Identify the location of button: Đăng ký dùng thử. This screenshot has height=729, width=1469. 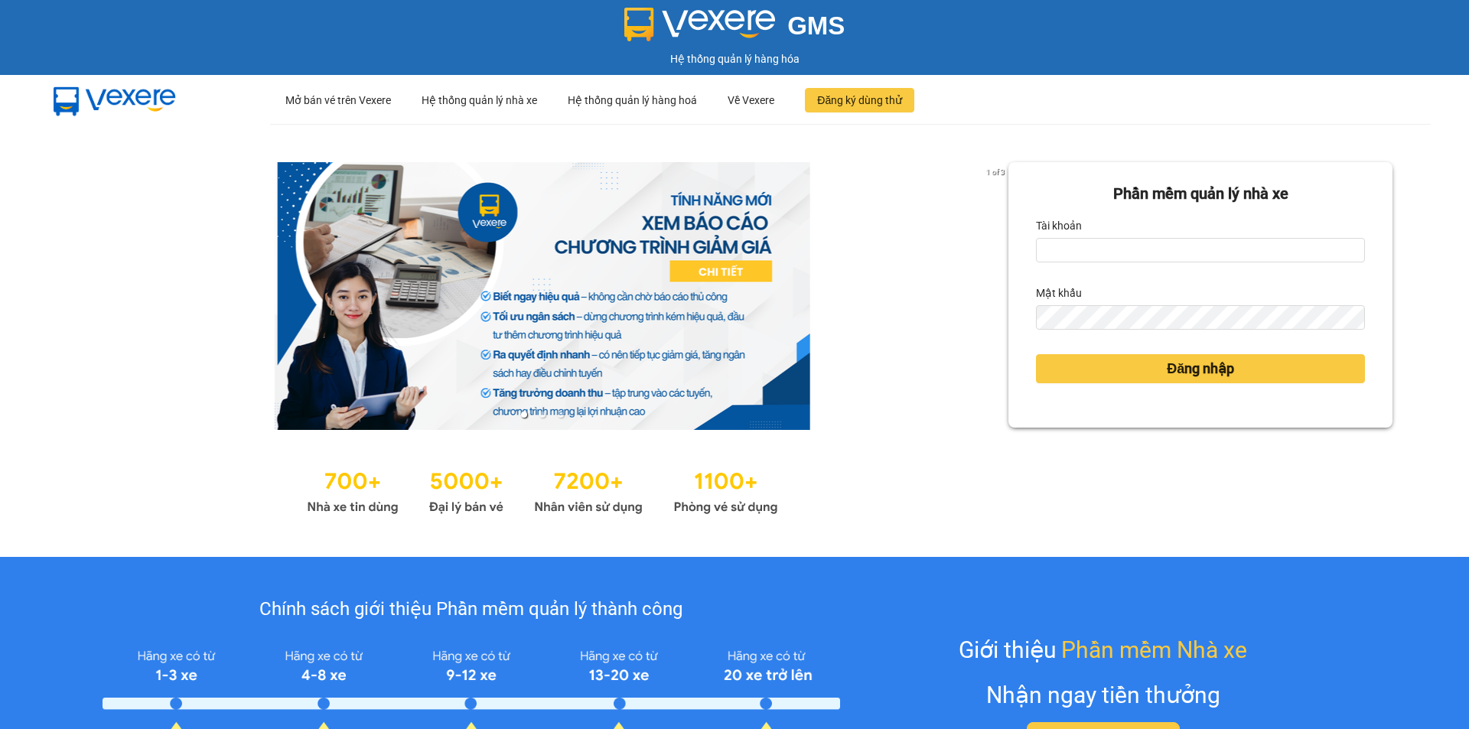
(859, 100).